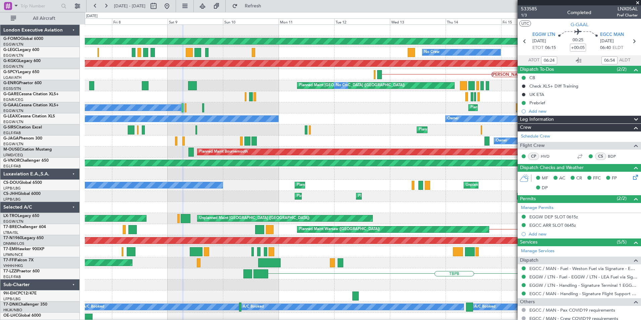  What do you see at coordinates (583, 111) in the screenshot?
I see `div: Add new` at bounding box center [583, 111].